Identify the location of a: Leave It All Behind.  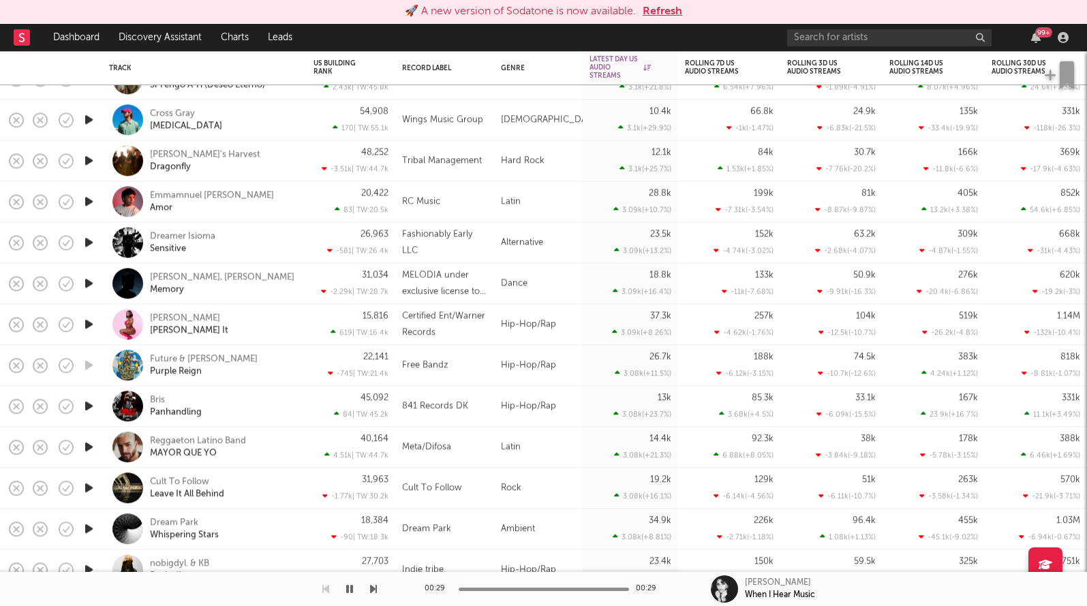
(187, 494).